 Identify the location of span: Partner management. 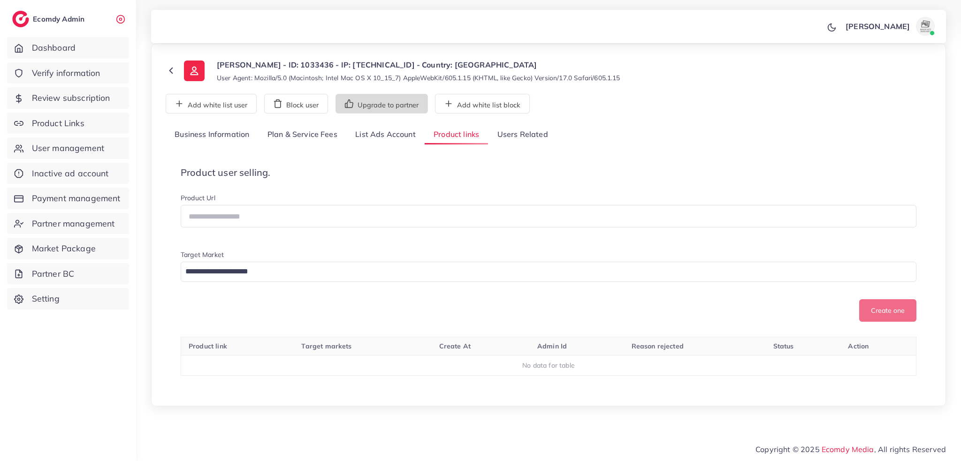
(73, 224).